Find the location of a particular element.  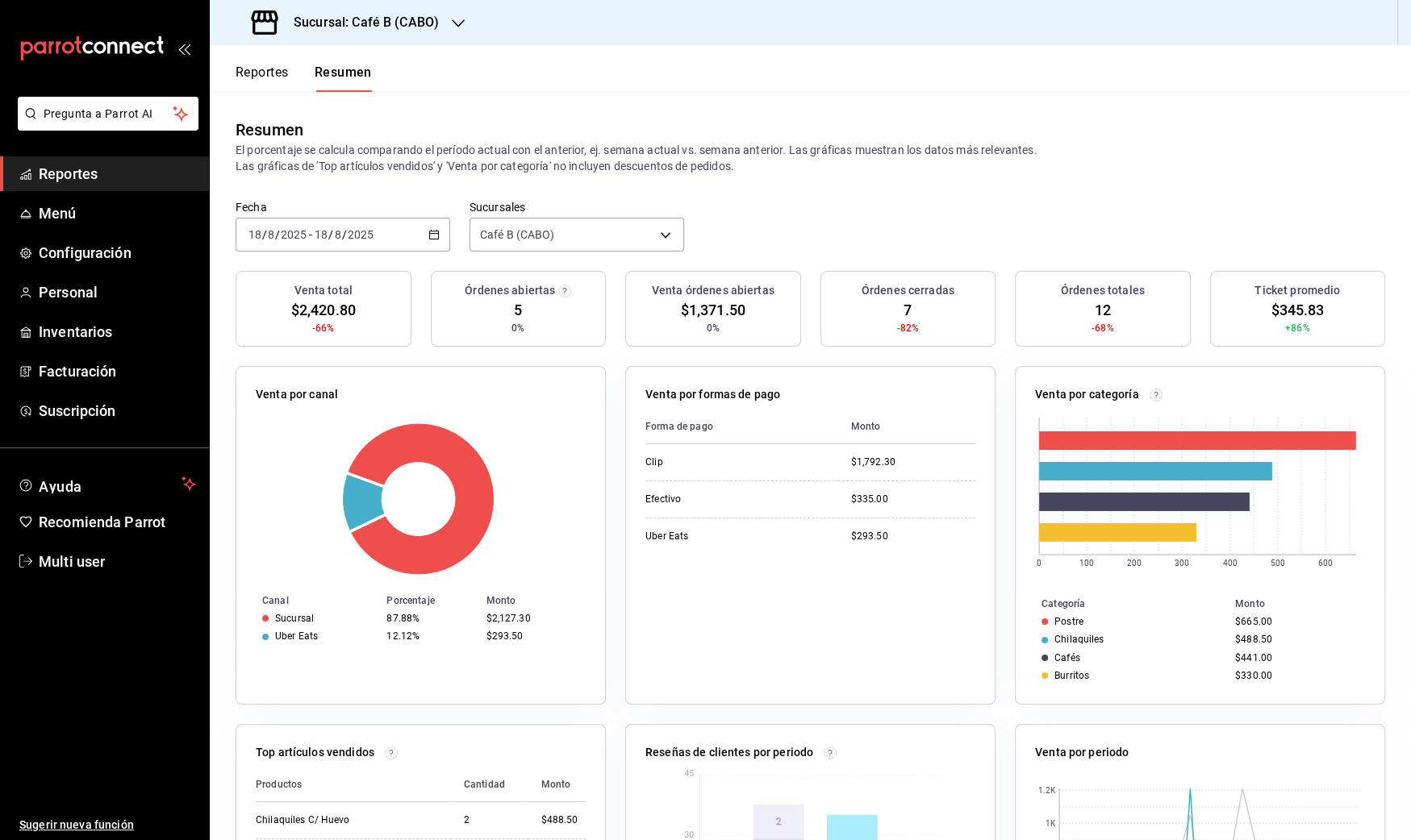

button: Resumen is located at coordinates (343, 78).